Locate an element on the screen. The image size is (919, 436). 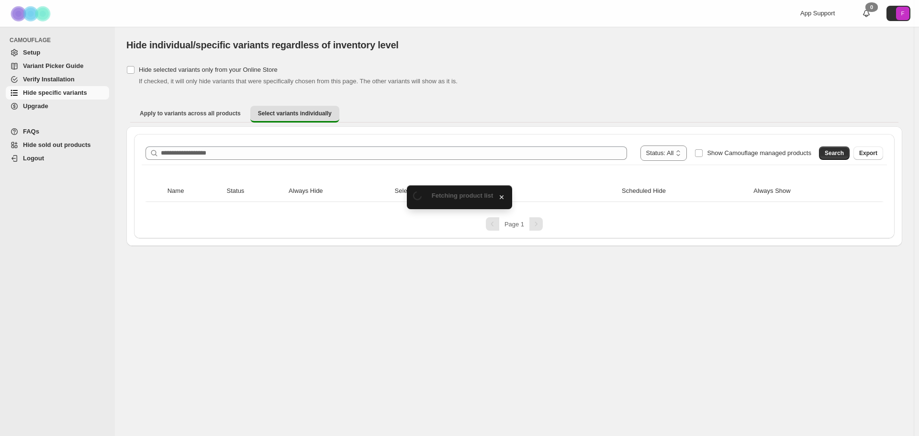
button: Search is located at coordinates (834, 153).